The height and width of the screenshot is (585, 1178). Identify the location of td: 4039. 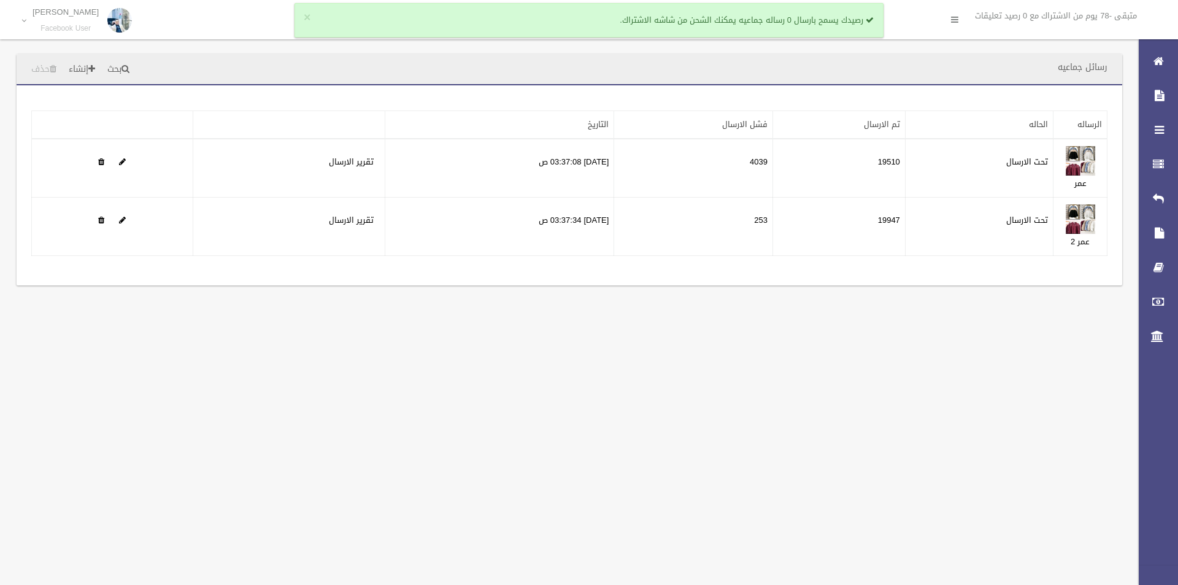
(693, 168).